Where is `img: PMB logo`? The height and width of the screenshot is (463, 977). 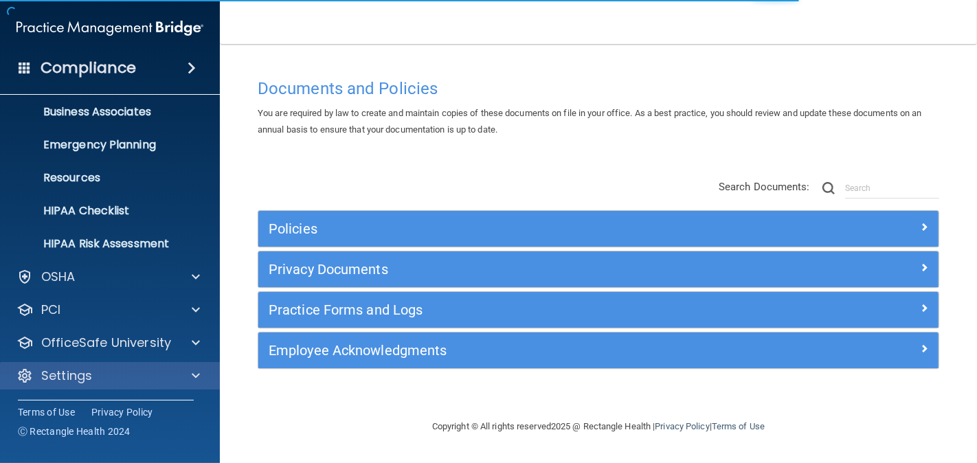 img: PMB logo is located at coordinates (110, 28).